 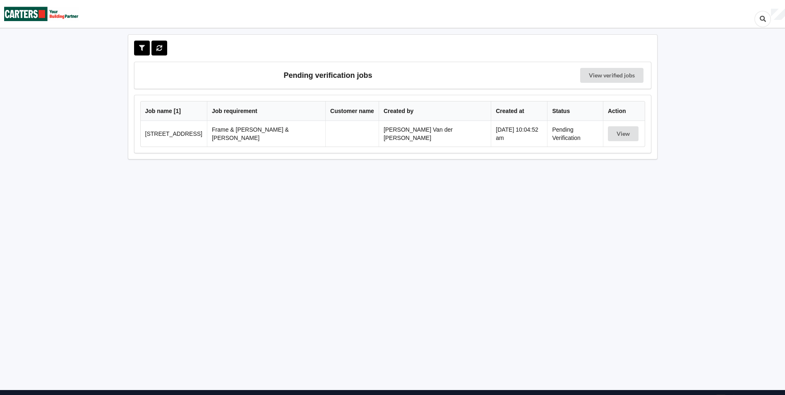 I want to click on td: Pending Verification, so click(x=574, y=134).